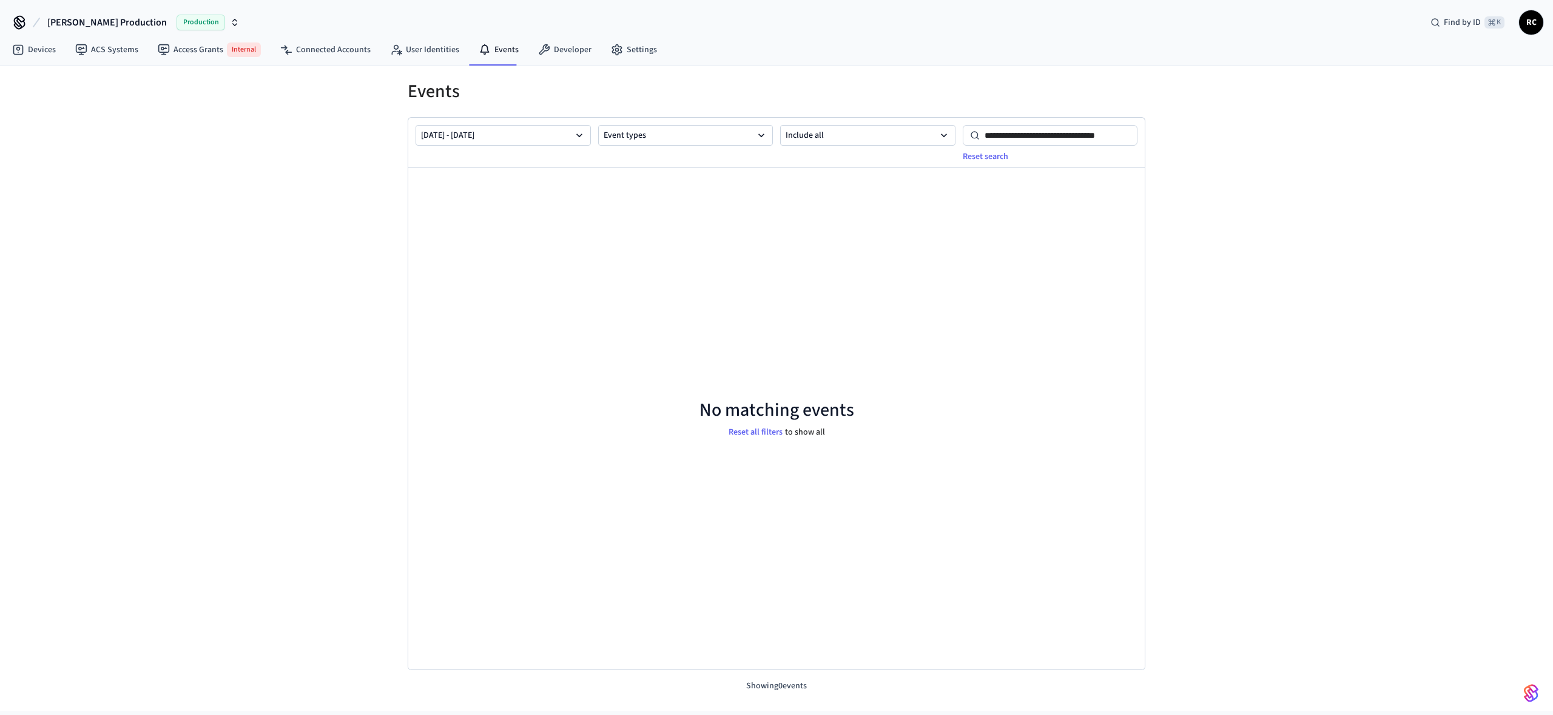 The height and width of the screenshot is (715, 1553). What do you see at coordinates (777, 686) in the screenshot?
I see `p: Showing 0 events` at bounding box center [777, 686].